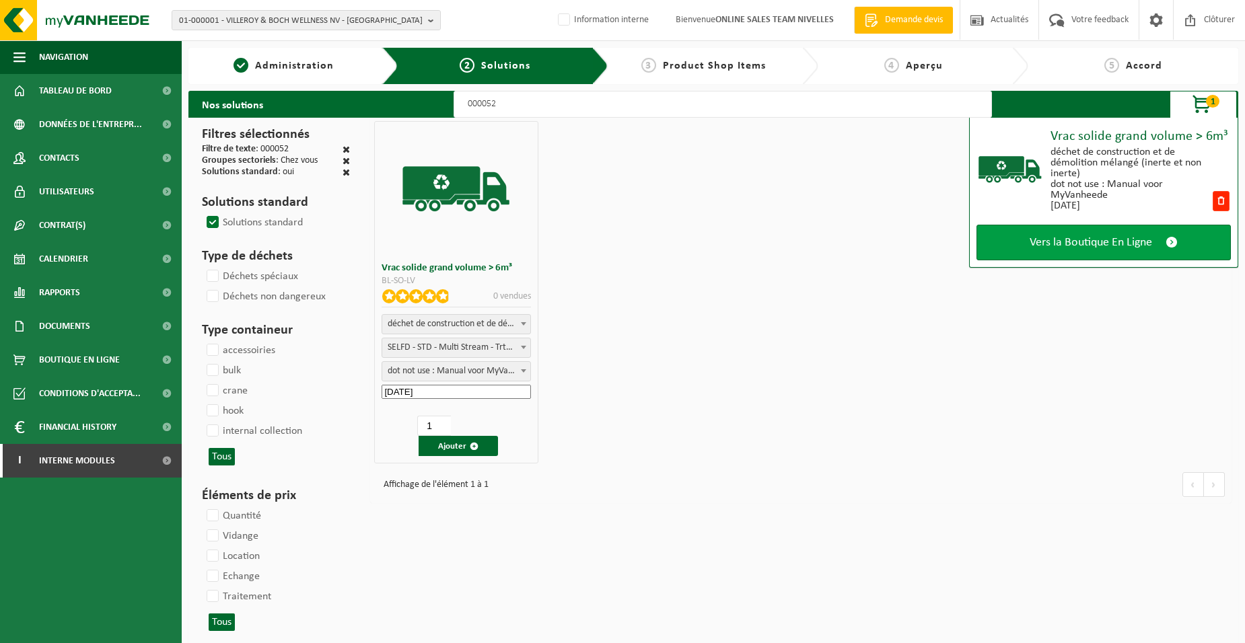 This screenshot has width=1245, height=643. Describe the element at coordinates (456, 392) in the screenshot. I see `input: Date de début` at that location.